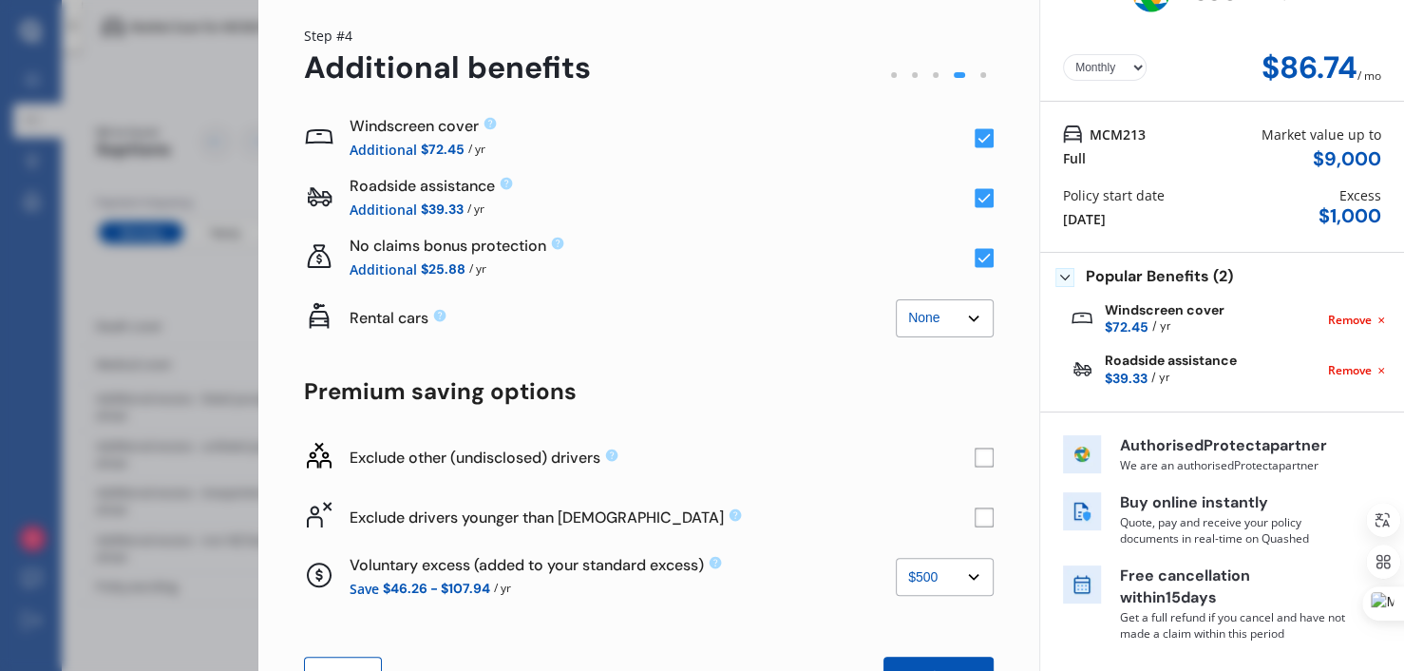 The image size is (1404, 671). Describe the element at coordinates (622, 317) in the screenshot. I see `div: Rental cars` at that location.